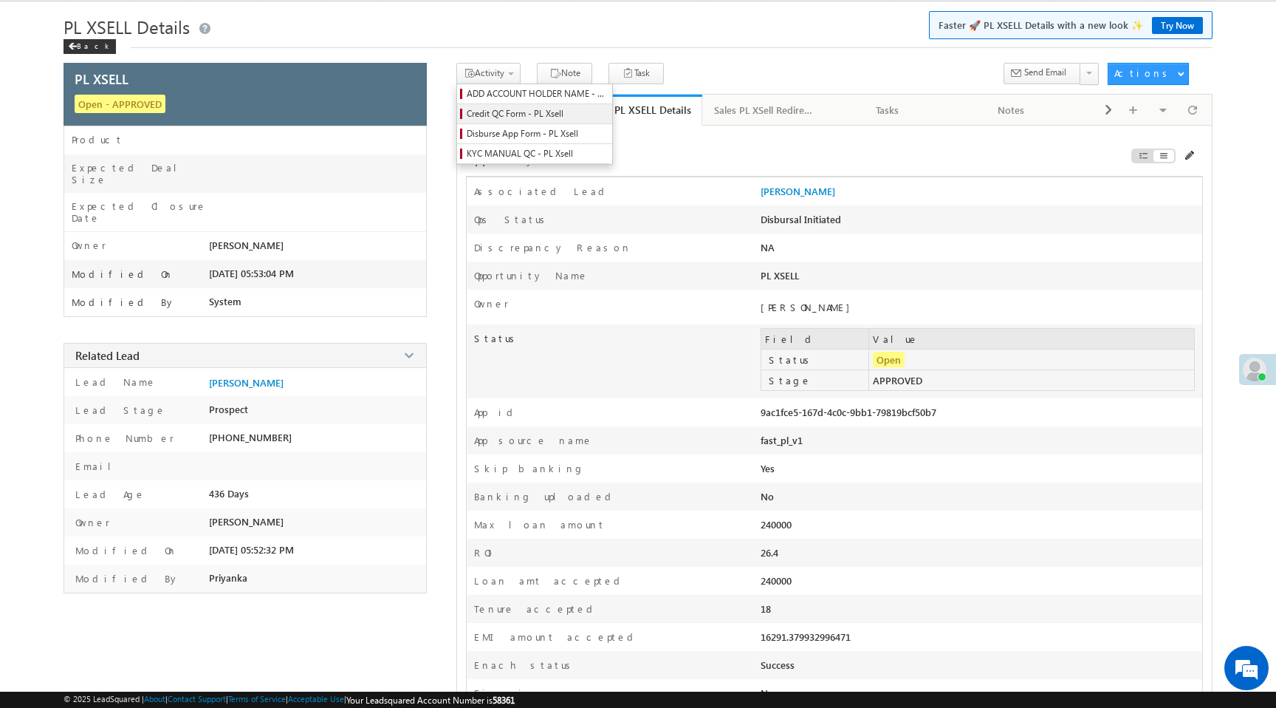  I want to click on button: Note, so click(564, 73).